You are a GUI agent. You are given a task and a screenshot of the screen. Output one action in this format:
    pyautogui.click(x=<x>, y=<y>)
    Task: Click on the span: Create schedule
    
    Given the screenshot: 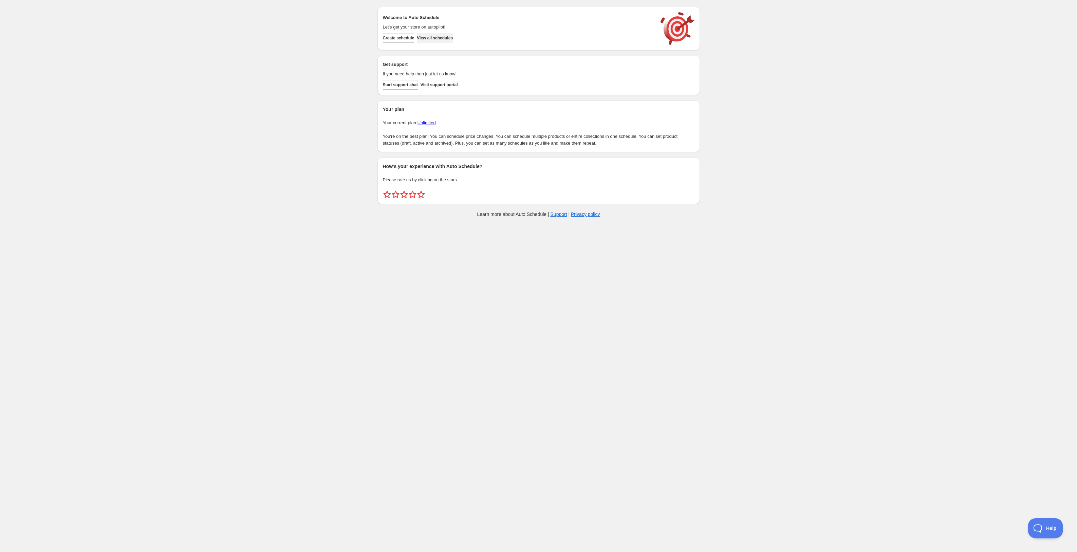 What is the action you would take?
    pyautogui.click(x=398, y=38)
    